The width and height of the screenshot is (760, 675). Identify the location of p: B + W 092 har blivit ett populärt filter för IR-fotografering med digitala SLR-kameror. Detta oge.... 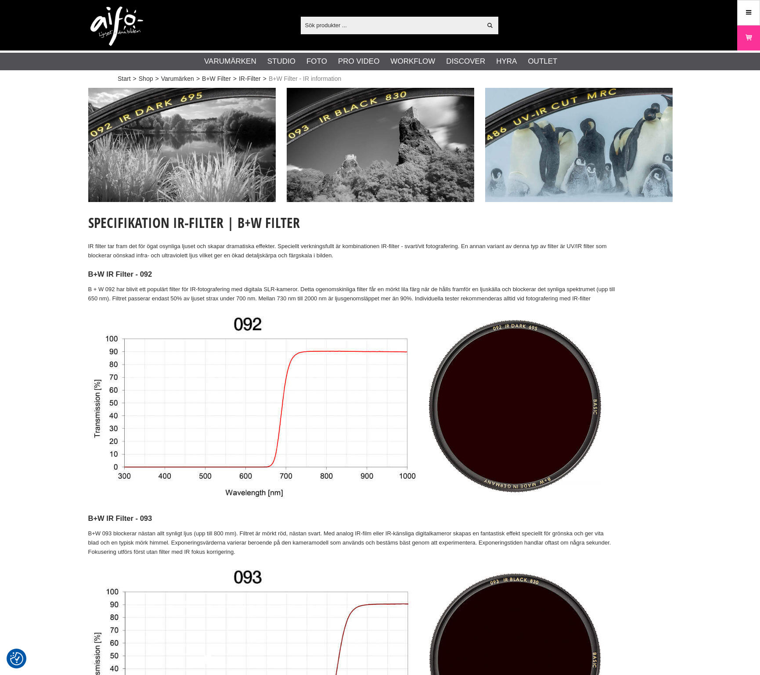
(352, 294).